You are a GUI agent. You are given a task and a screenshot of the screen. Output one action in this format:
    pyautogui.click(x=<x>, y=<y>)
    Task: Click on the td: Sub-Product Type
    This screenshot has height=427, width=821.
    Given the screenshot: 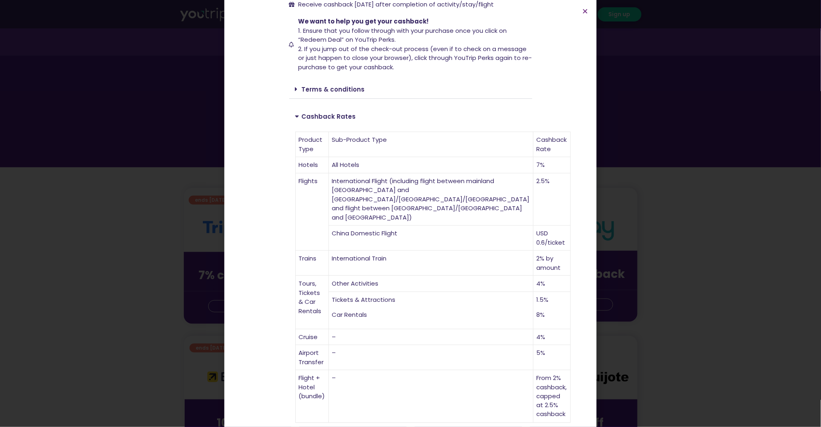 What is the action you would take?
    pyautogui.click(x=431, y=145)
    